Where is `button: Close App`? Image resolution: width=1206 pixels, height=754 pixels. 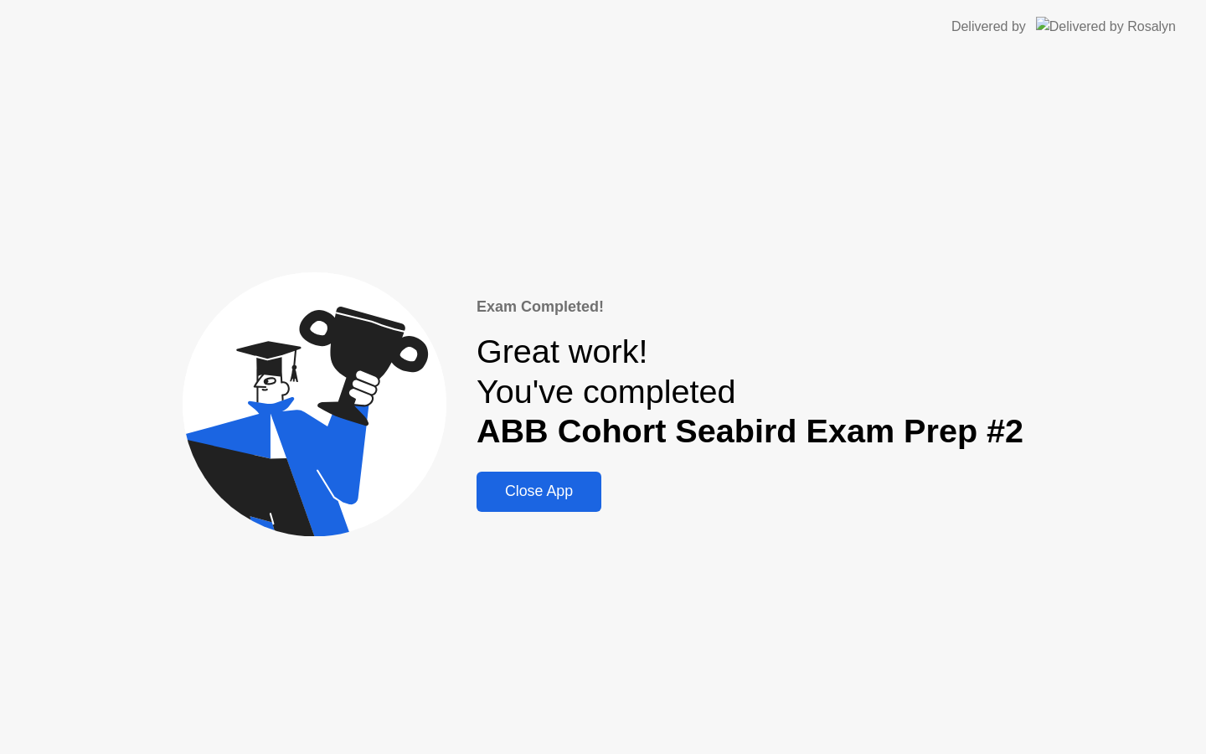
button: Close App is located at coordinates (538, 492).